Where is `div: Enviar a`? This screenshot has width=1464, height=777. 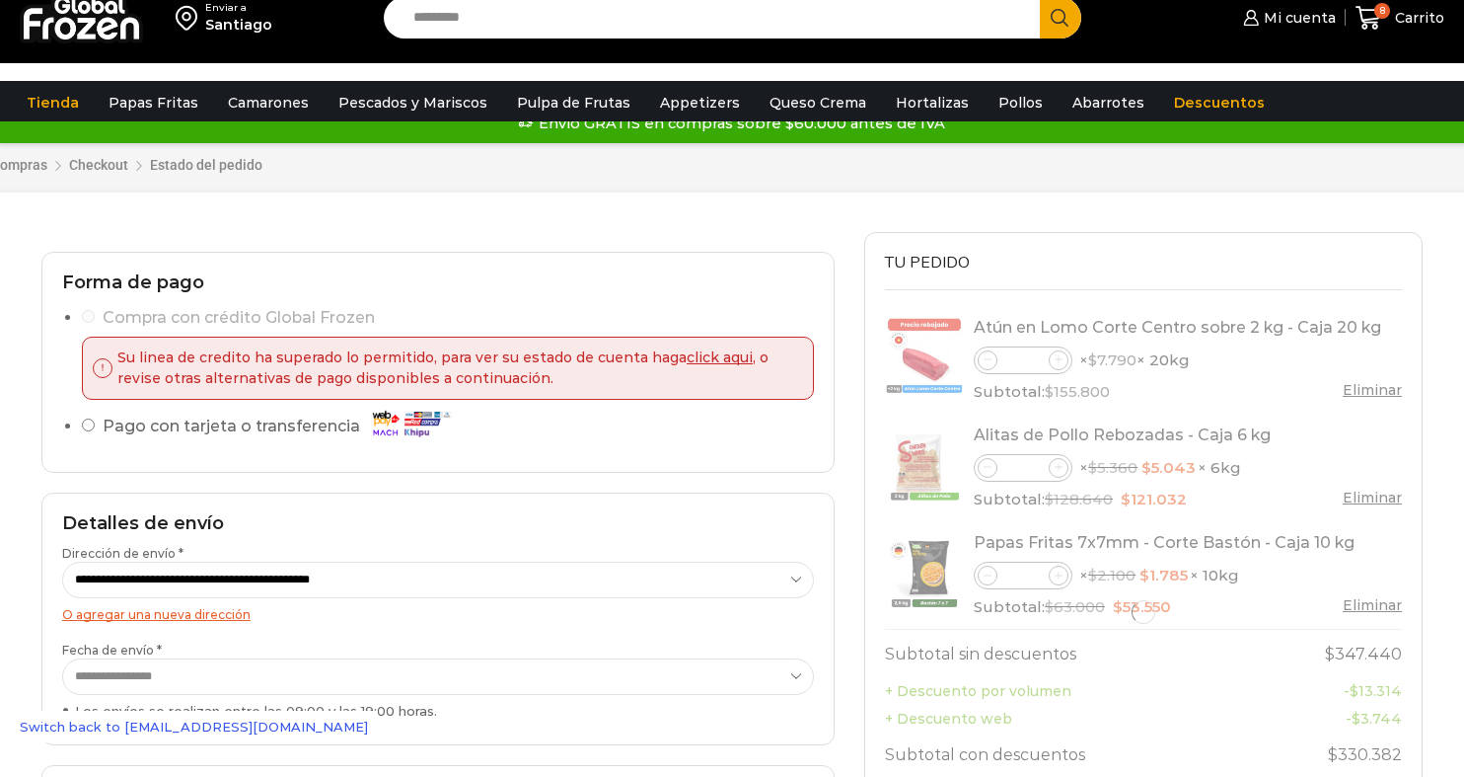
div: Enviar a is located at coordinates (239, 8).